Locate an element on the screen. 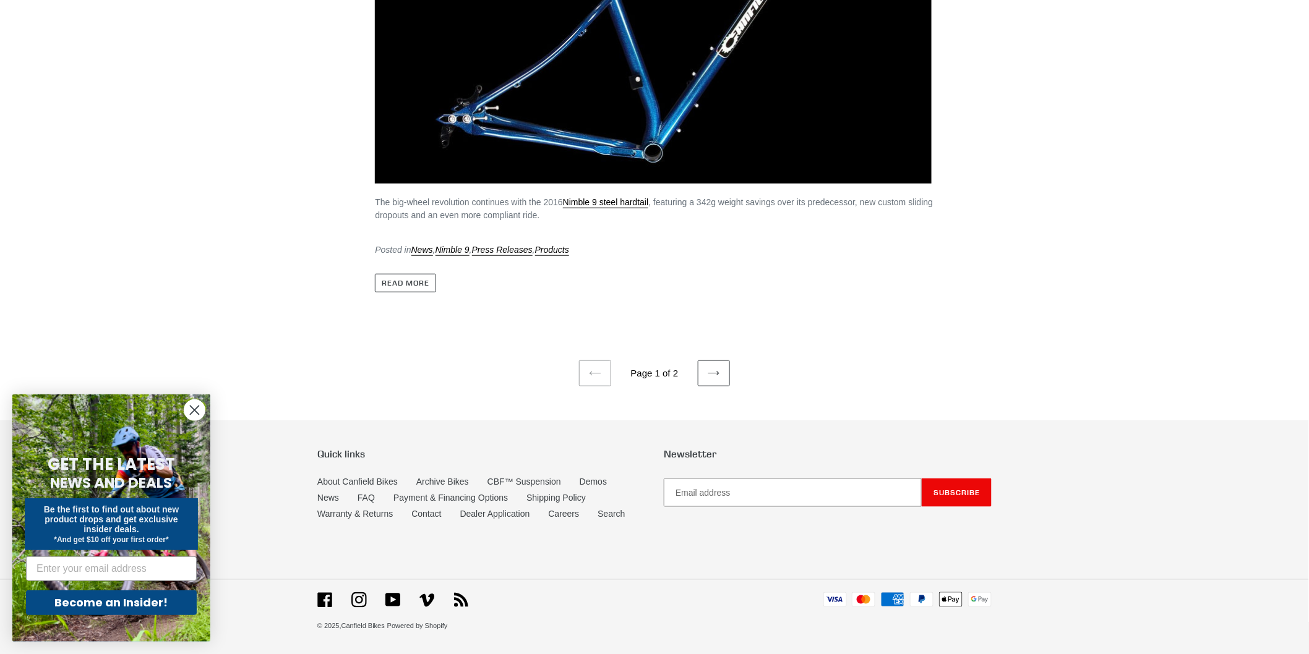 The height and width of the screenshot is (654, 1309). a: Nimble 9 is located at coordinates (452, 250).